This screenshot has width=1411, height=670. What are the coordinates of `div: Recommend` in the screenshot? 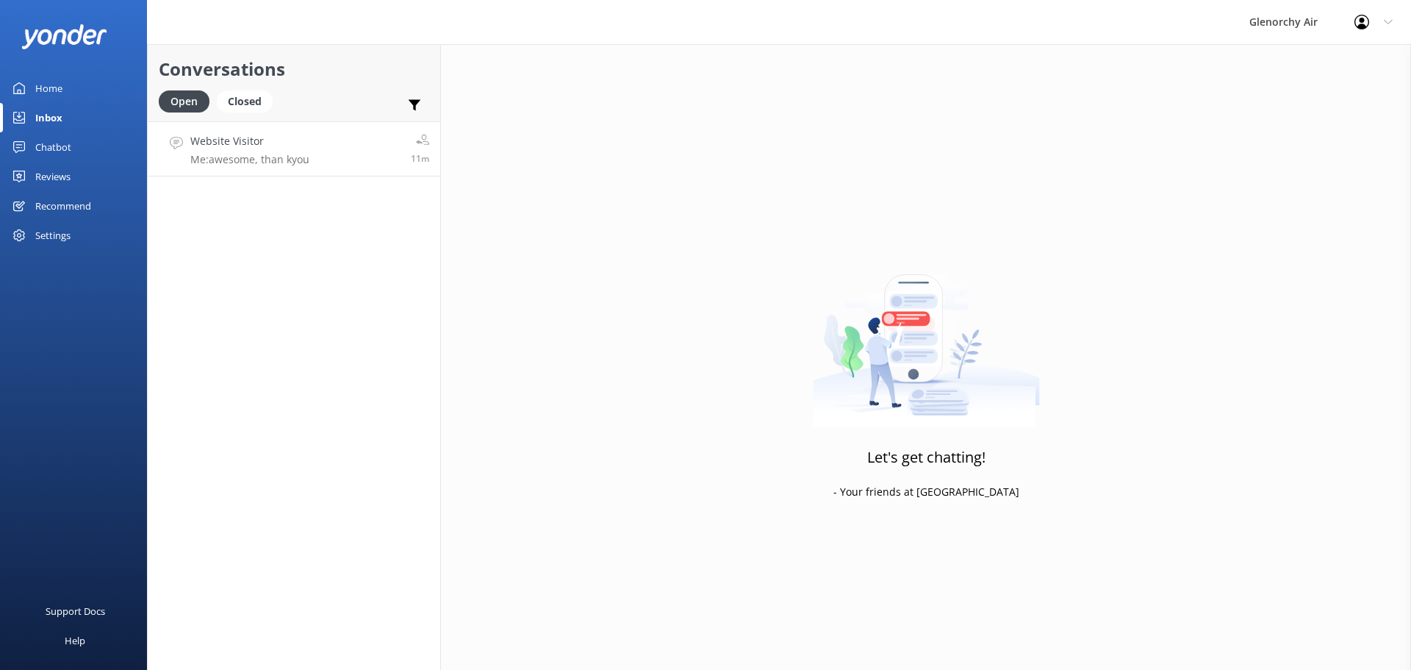 It's located at (63, 206).